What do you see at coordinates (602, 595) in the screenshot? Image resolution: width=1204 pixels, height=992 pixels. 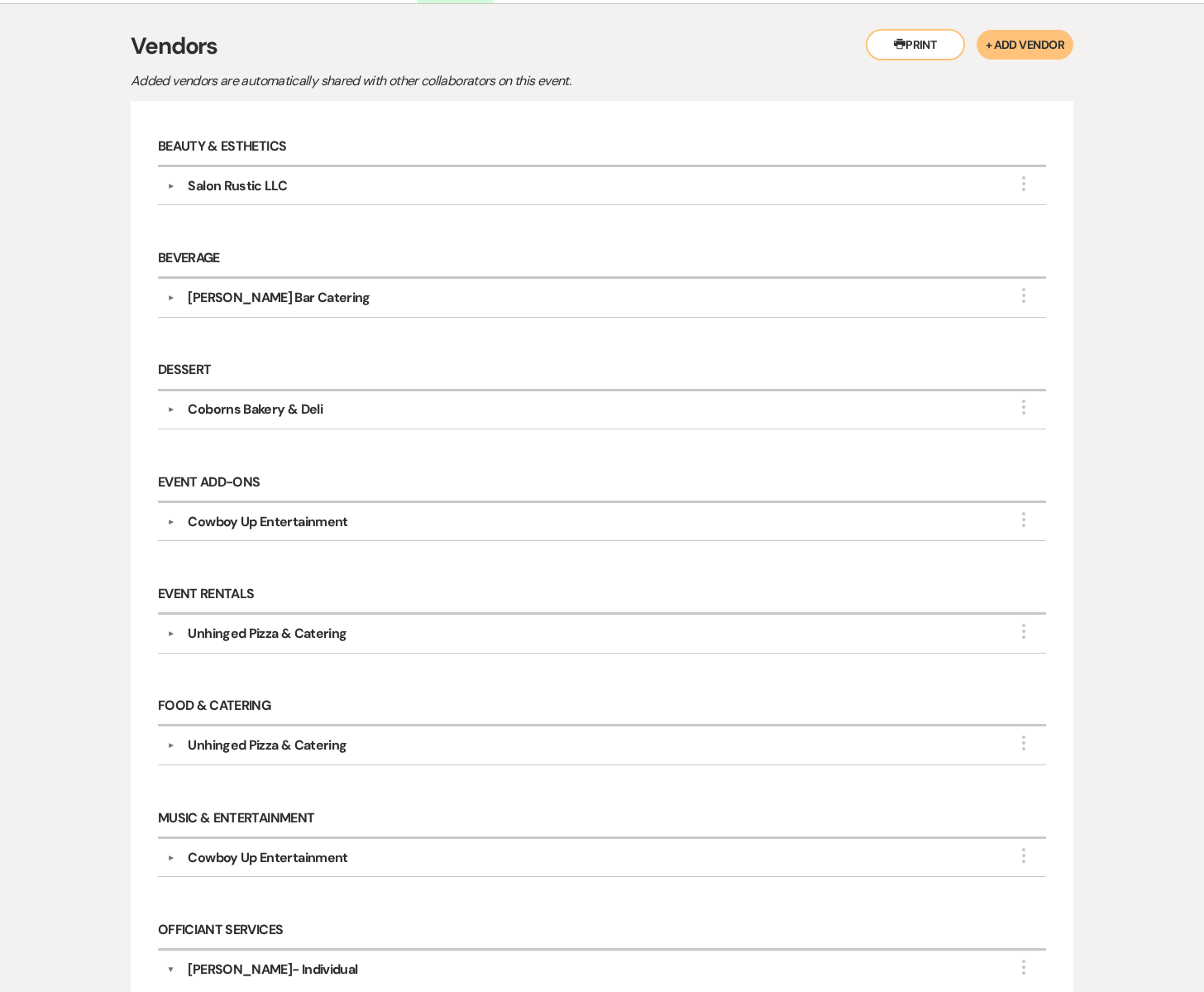 I see `h6: Event Rentals` at bounding box center [602, 595].